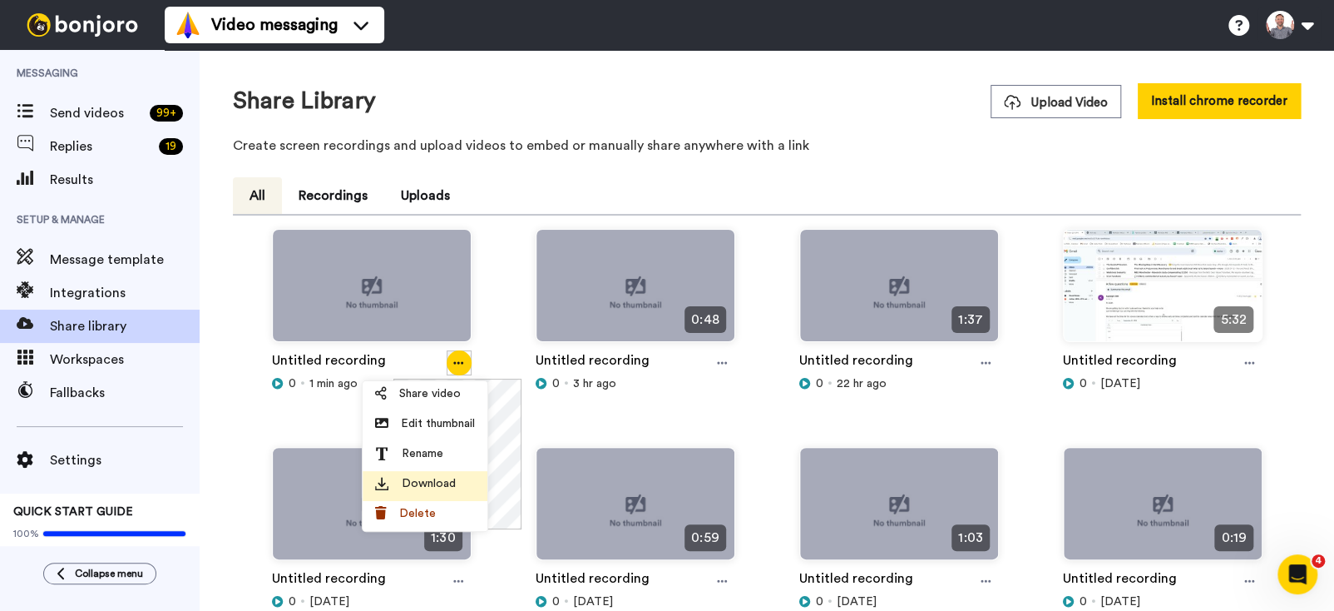  What do you see at coordinates (1056, 102) in the screenshot?
I see `span: Upload Video` at bounding box center [1056, 102].